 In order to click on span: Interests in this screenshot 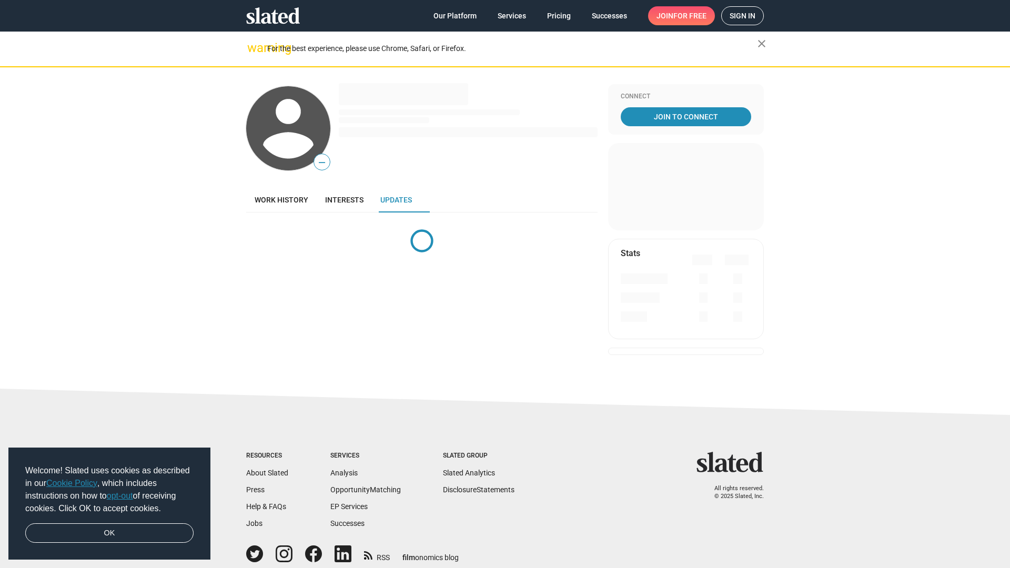, I will do `click(344, 200)`.